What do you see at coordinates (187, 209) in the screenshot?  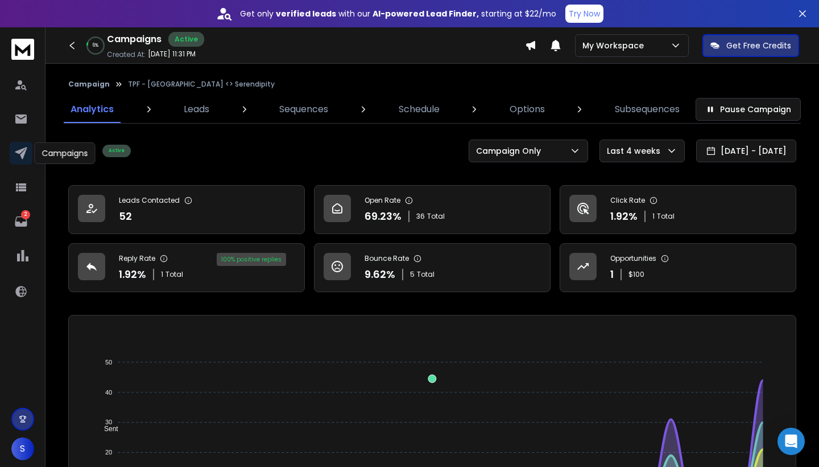 I see `a: Leads Contacted52` at bounding box center [187, 209].